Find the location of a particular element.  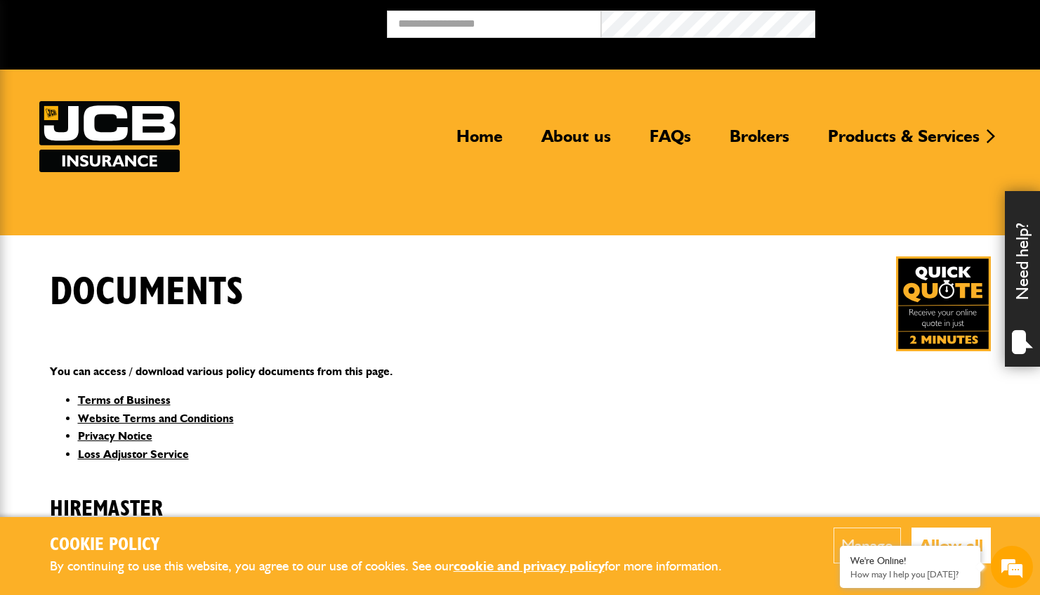

a: JCB Insurance Services is located at coordinates (110, 136).